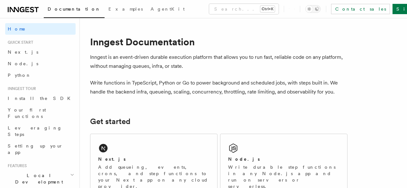 Image resolution: width=407 pixels, height=188 pixels. What do you see at coordinates (40, 99) in the screenshot?
I see `a: Install the SDK` at bounding box center [40, 99].